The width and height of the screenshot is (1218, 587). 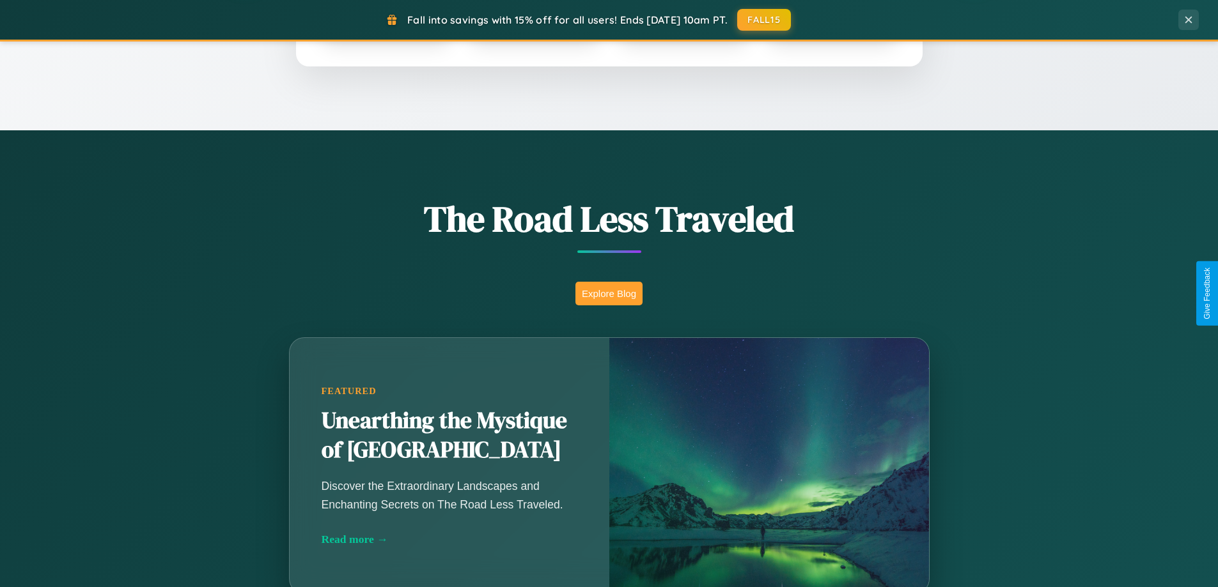 What do you see at coordinates (449, 540) in the screenshot?
I see `div: Read more →` at bounding box center [449, 540].